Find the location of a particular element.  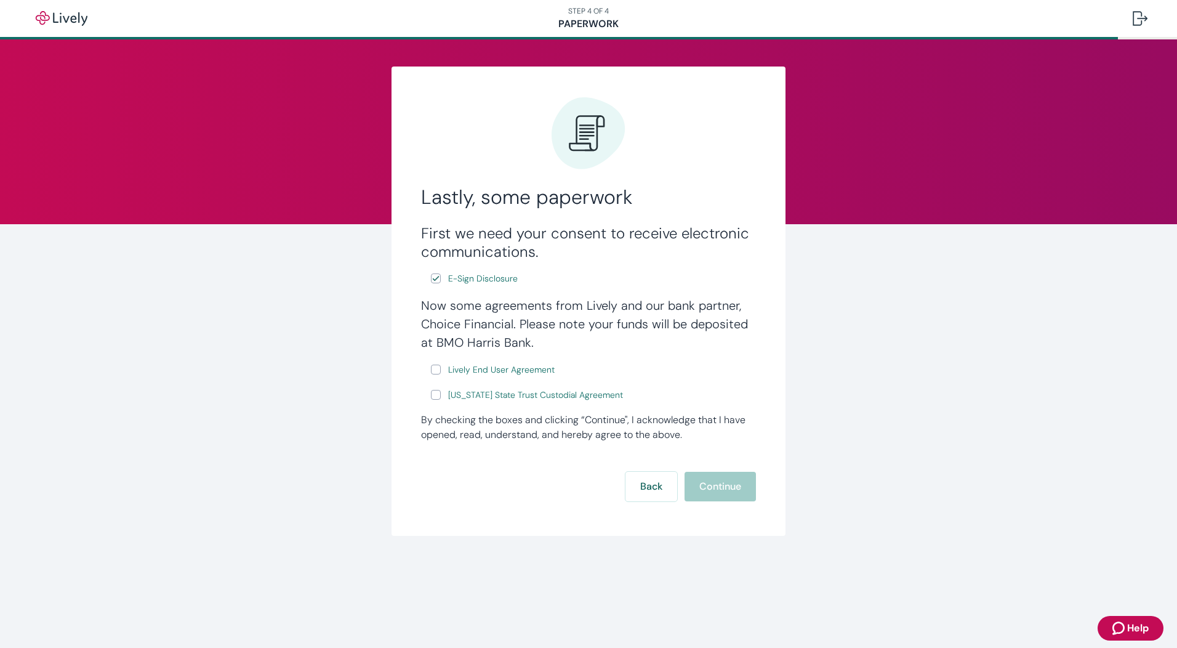

h4: Now some agreements from Lively and our bank partner, Choice Financial. Please note your funds wi... is located at coordinates (589, 324).